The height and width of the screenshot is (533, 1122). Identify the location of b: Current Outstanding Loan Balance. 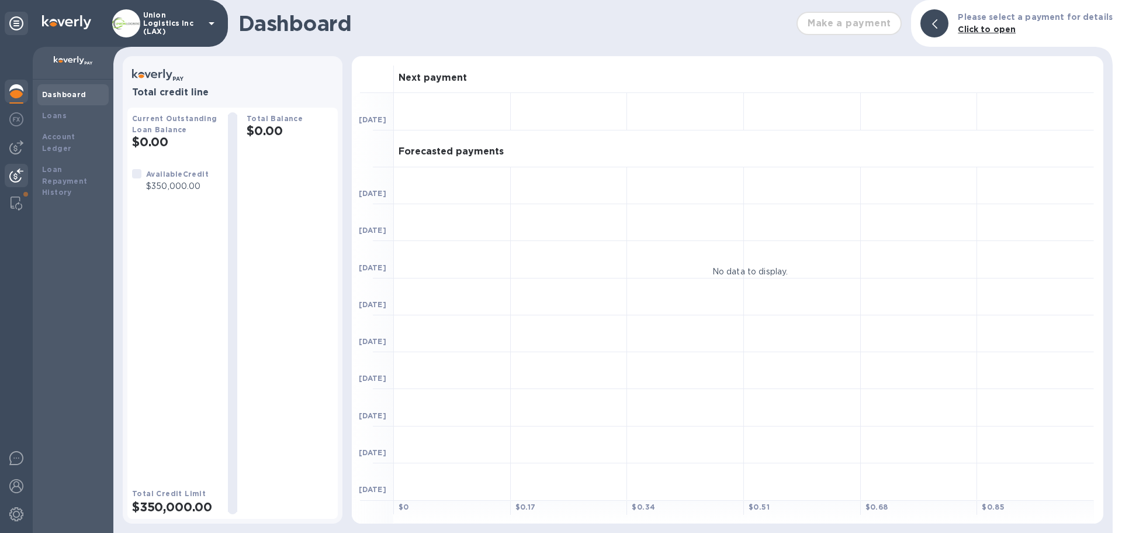
(175, 124).